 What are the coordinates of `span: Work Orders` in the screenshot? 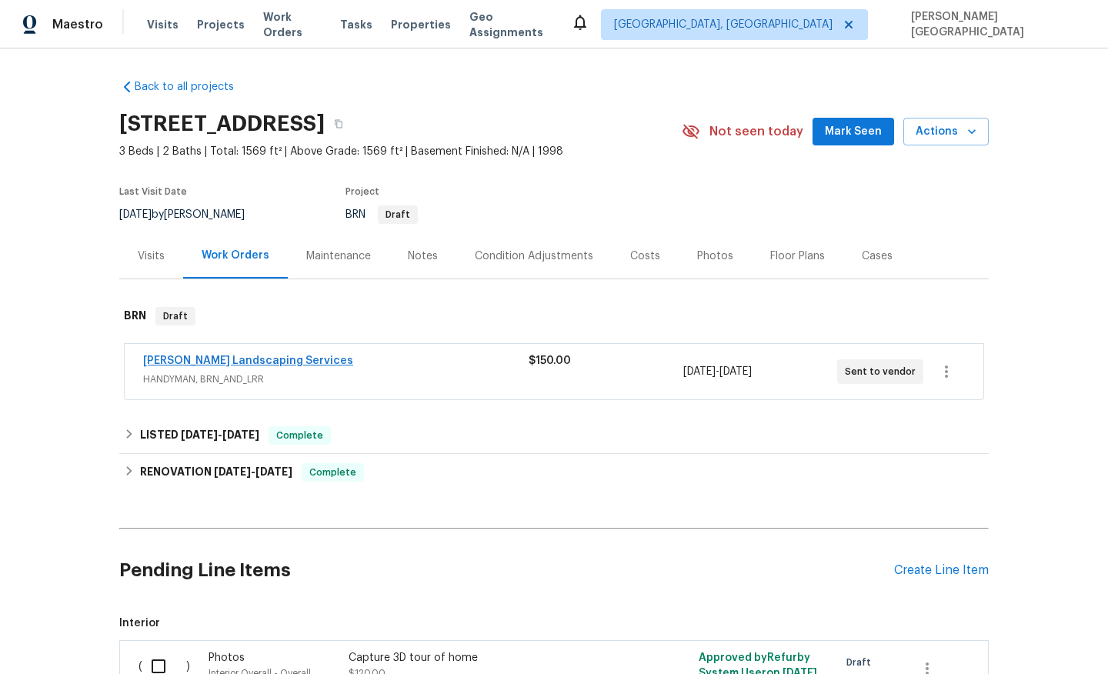 It's located at (292, 25).